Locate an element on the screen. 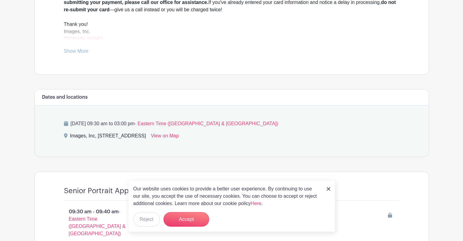  p: 09:30 am - 09:40 am is located at coordinates (99, 223).